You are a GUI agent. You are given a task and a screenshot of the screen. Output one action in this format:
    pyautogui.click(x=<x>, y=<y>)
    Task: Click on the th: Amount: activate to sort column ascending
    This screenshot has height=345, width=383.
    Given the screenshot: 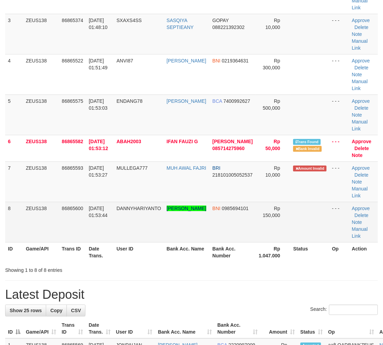 What is the action you would take?
    pyautogui.click(x=279, y=328)
    